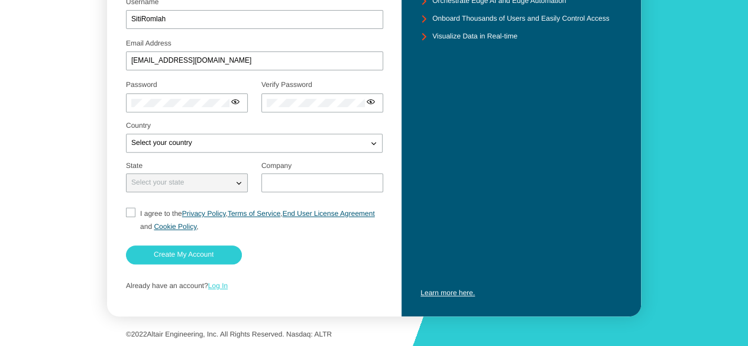 This screenshot has width=748, height=346. Describe the element at coordinates (257, 220) in the screenshot. I see `span: I agree to the , , ,` at that location.